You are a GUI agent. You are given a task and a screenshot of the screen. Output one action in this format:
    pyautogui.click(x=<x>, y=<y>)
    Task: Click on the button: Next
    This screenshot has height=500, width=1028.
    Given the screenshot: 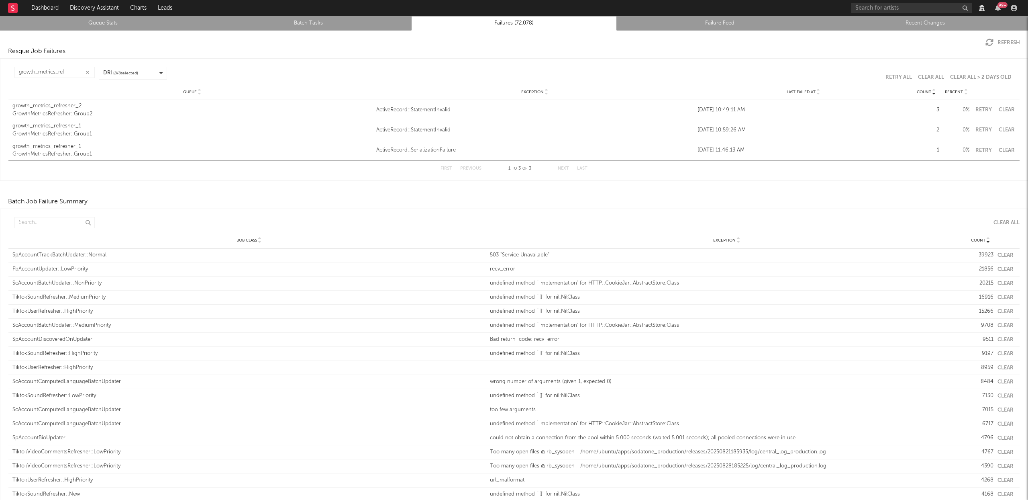 What is the action you would take?
    pyautogui.click(x=564, y=168)
    